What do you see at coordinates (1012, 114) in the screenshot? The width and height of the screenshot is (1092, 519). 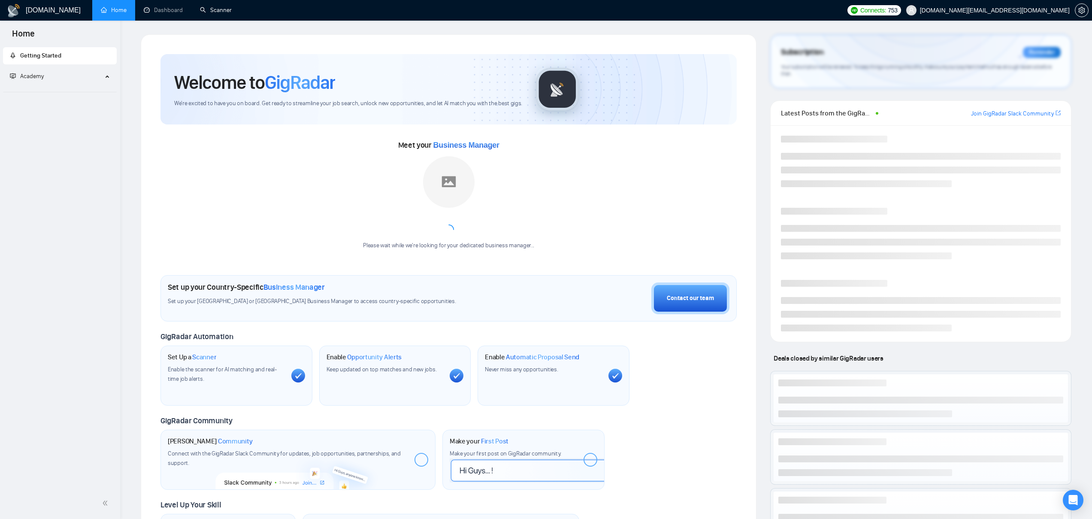 I see `a: Join GigRadar Slack Community` at bounding box center [1012, 114].